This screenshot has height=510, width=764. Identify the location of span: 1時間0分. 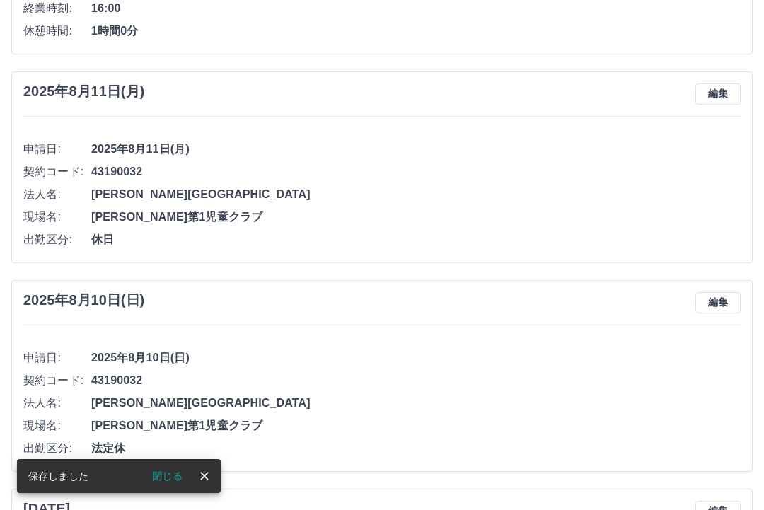
(416, 31).